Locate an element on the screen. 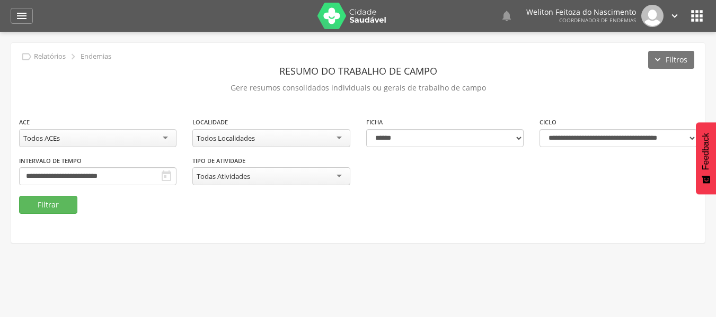 The image size is (716, 317). span: Coordenador de Endemias is located at coordinates (597, 20).